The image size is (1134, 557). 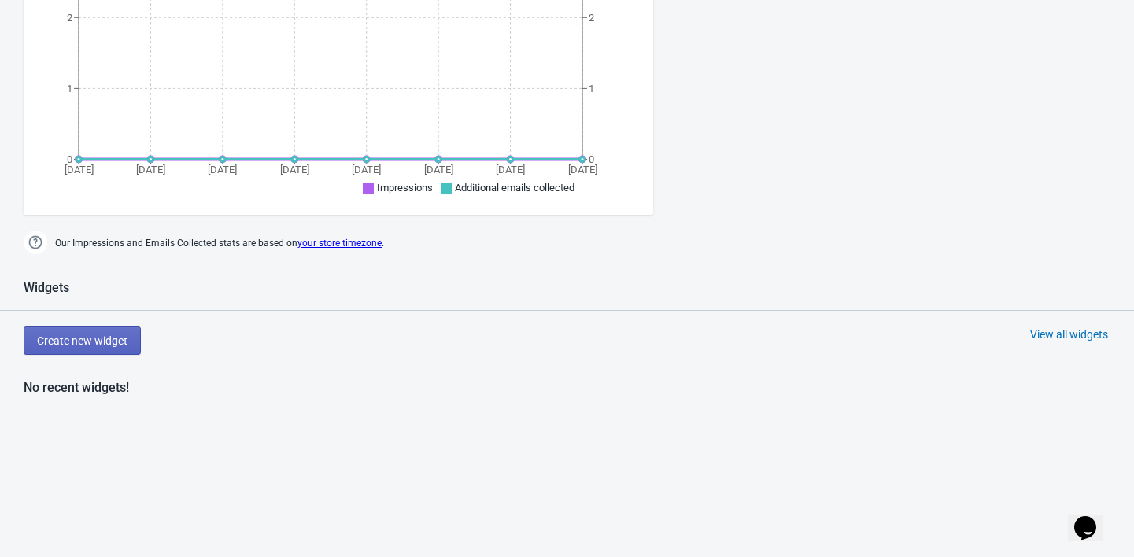 What do you see at coordinates (76, 388) in the screenshot?
I see `div: No recent widgets!` at bounding box center [76, 388].